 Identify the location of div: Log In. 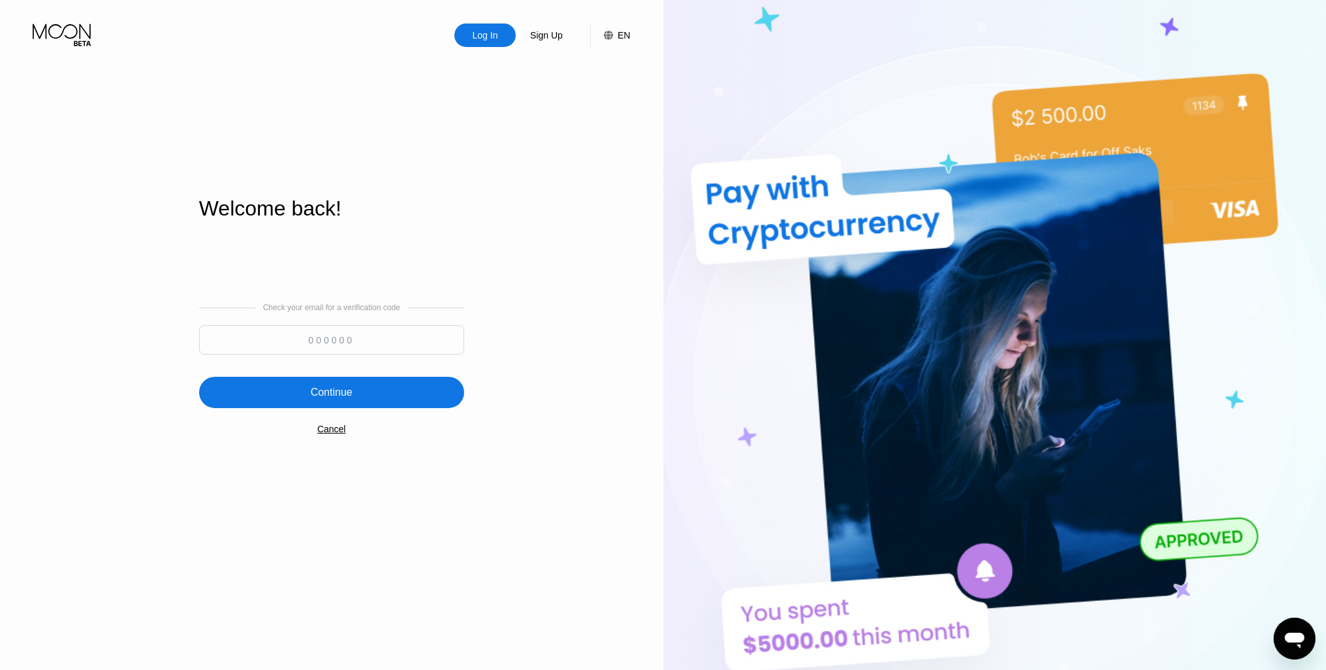
(485, 35).